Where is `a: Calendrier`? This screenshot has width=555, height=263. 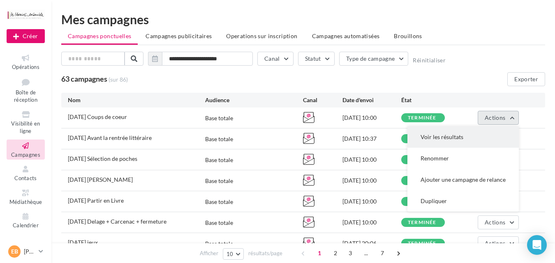
a: Calendrier is located at coordinates (25, 220).